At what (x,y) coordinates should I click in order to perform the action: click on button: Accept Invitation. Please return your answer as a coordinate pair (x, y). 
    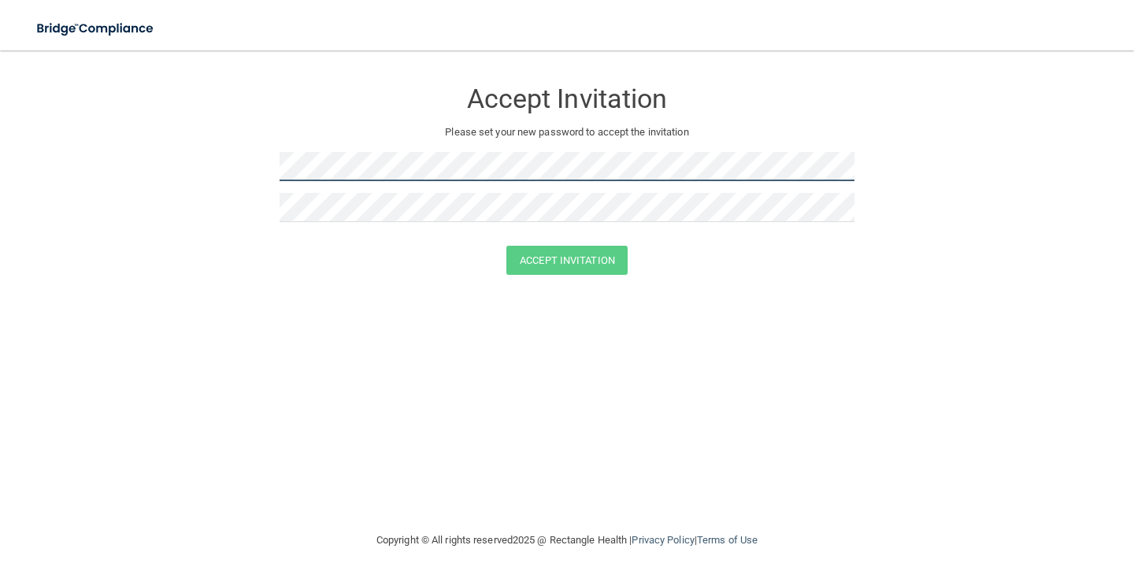
    Looking at the image, I should click on (567, 260).